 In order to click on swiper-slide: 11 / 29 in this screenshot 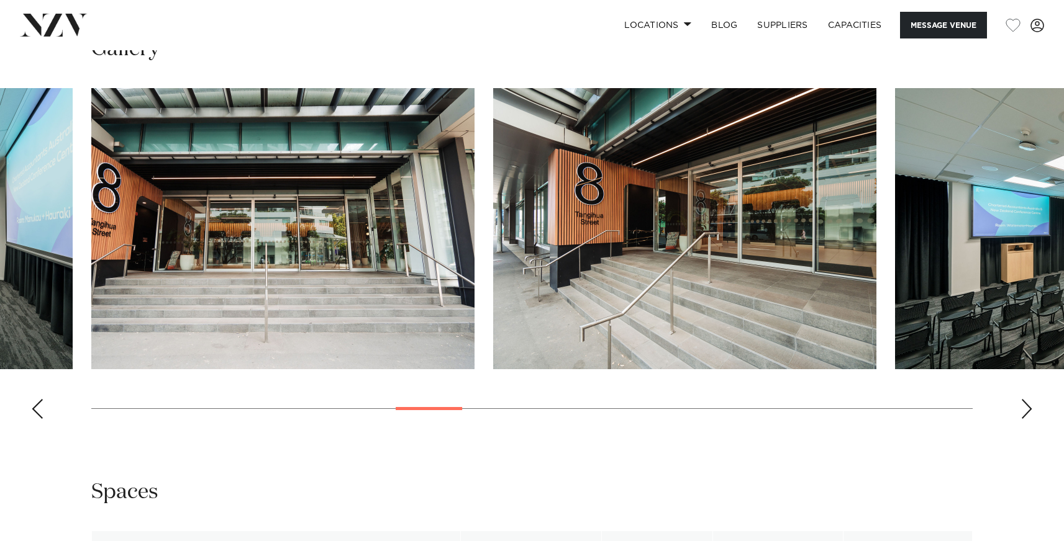, I will do `click(283, 229)`.